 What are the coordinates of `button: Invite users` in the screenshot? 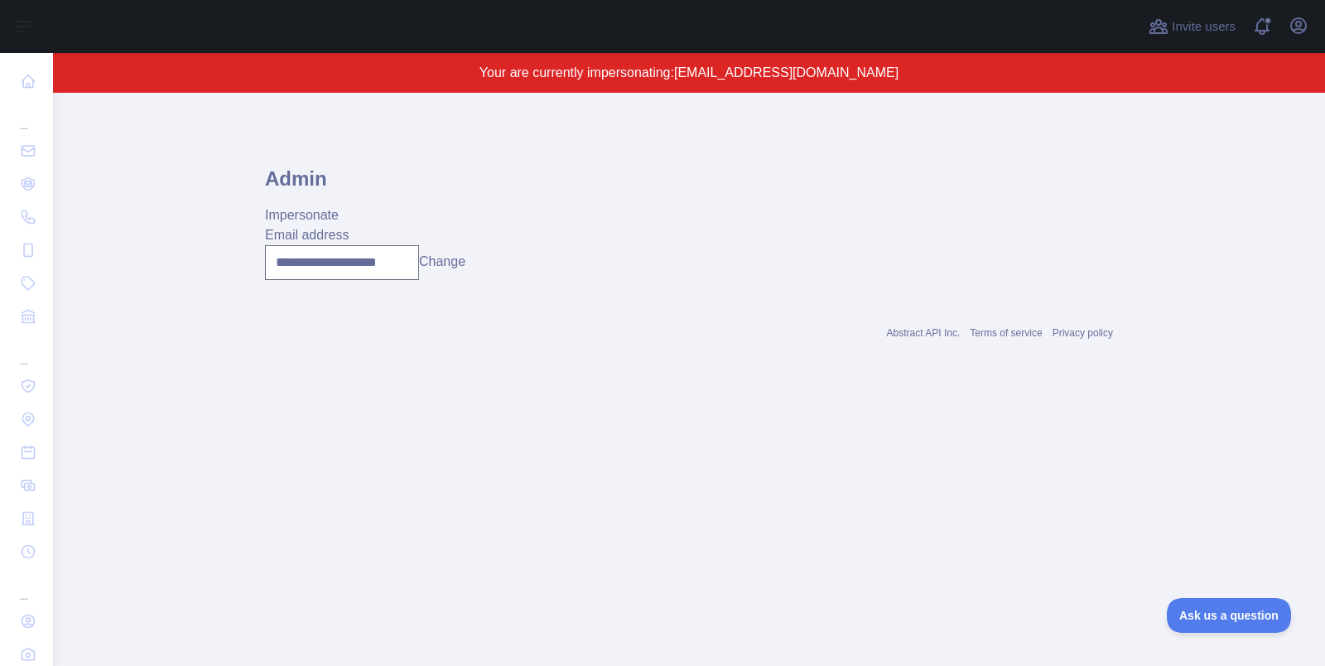 It's located at (1192, 26).